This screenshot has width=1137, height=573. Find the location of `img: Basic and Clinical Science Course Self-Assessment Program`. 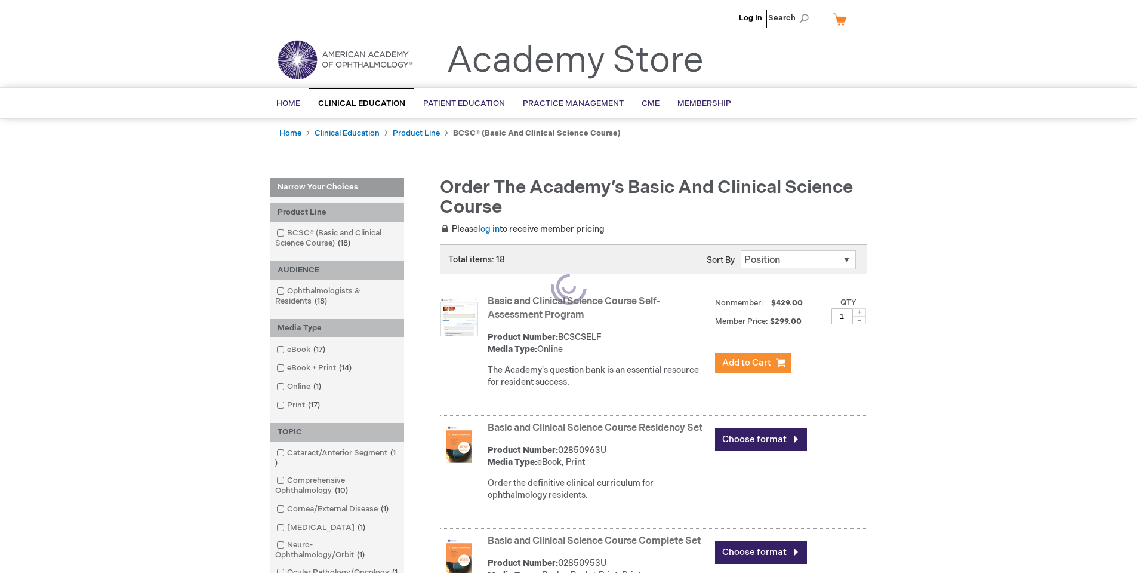

img: Basic and Clinical Science Course Self-Assessment Program is located at coordinates (459, 317).